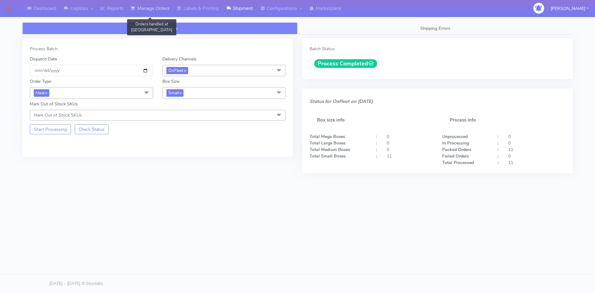 This screenshot has height=293, width=595. What do you see at coordinates (345, 64) in the screenshot?
I see `span: Process Completed` at bounding box center [345, 64].